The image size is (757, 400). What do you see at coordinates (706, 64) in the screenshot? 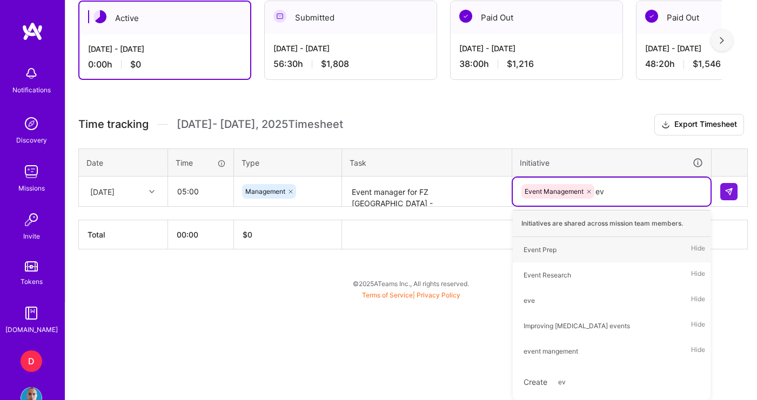
I see `span: $1,546` at bounding box center [706, 64].